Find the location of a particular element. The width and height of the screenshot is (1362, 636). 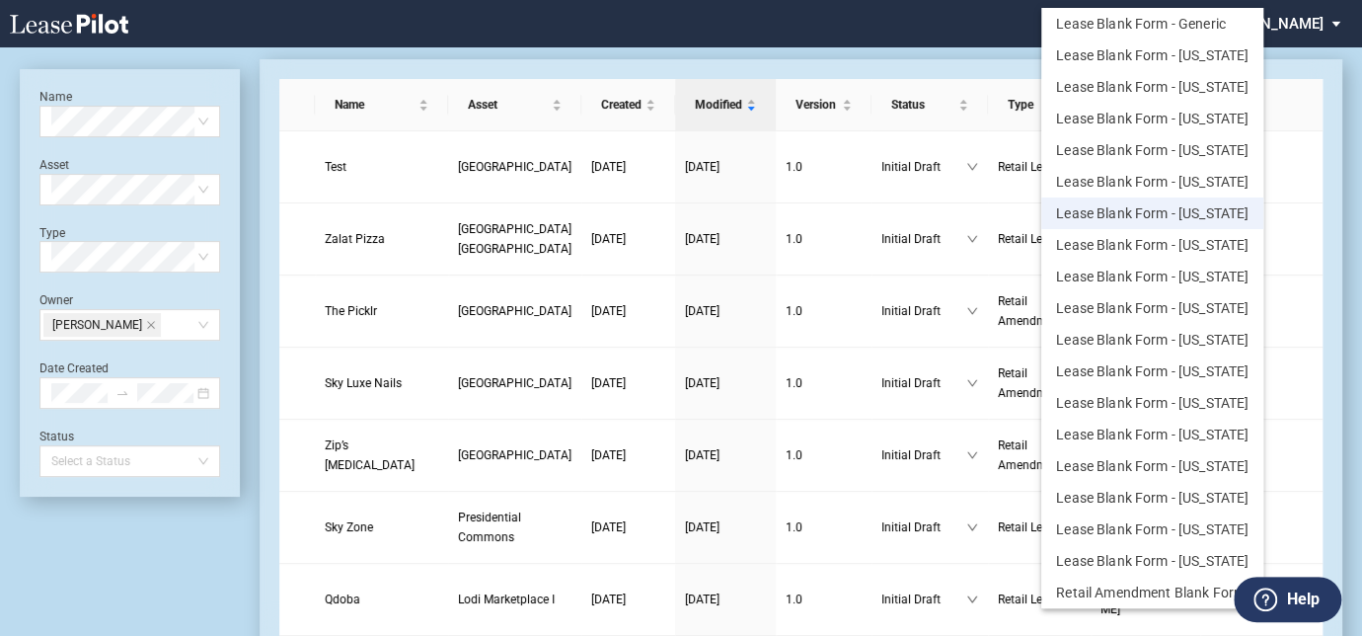

button: Lease Blank Form - New Jersey is located at coordinates (1152, 213).